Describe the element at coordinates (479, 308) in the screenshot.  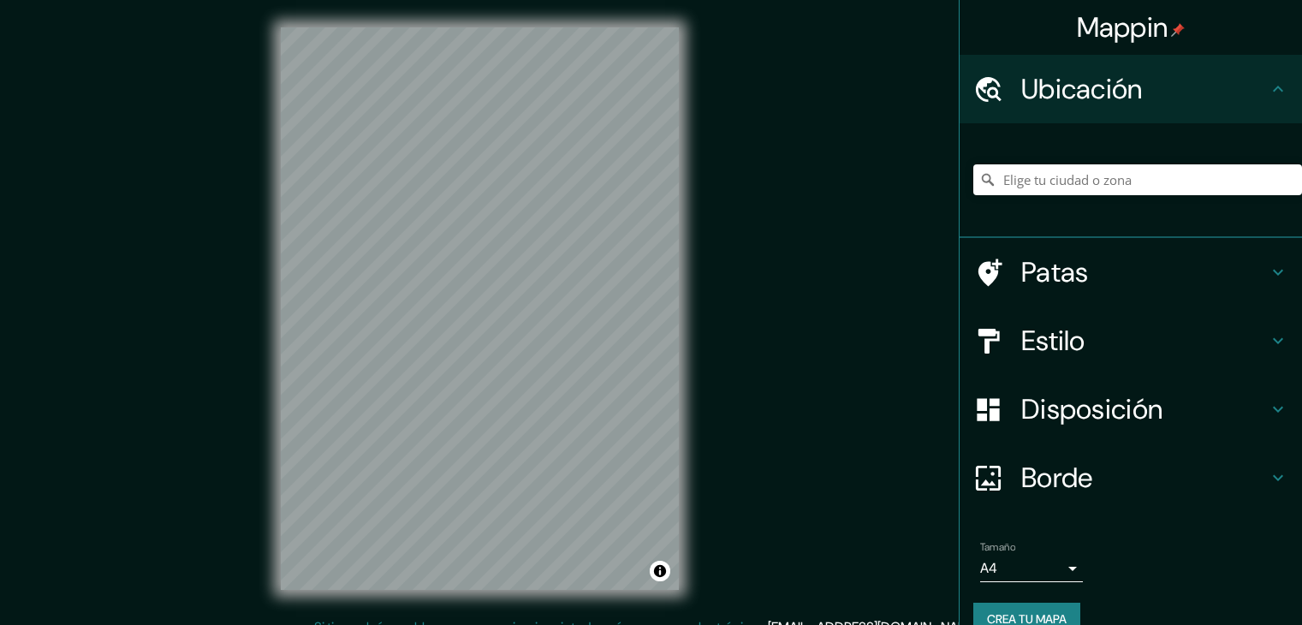
I see `canvas: Mapa` at that location.